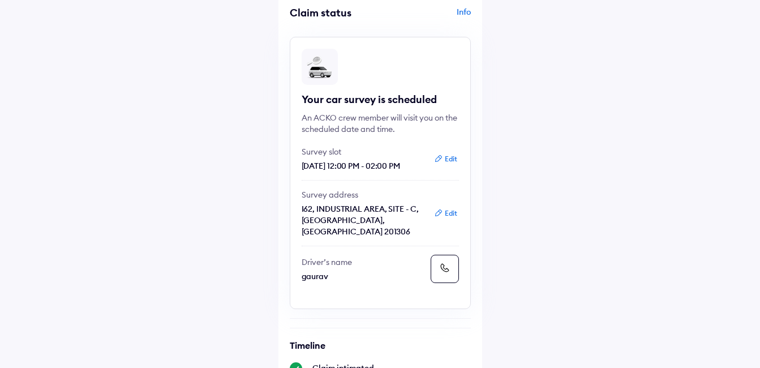 Image resolution: width=760 pixels, height=368 pixels. Describe the element at coordinates (364, 195) in the screenshot. I see `p: Survey address` at that location.